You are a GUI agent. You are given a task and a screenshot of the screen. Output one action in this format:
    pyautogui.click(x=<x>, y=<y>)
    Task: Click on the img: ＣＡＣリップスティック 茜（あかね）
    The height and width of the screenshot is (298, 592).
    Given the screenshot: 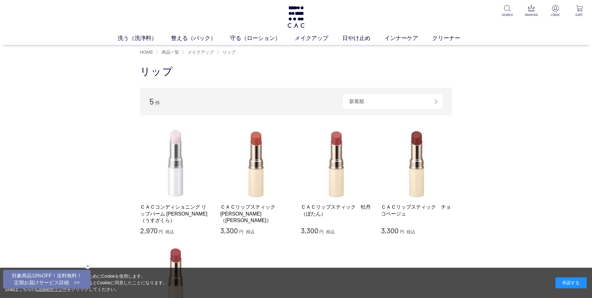 What is the action you would take?
    pyautogui.click(x=256, y=163)
    